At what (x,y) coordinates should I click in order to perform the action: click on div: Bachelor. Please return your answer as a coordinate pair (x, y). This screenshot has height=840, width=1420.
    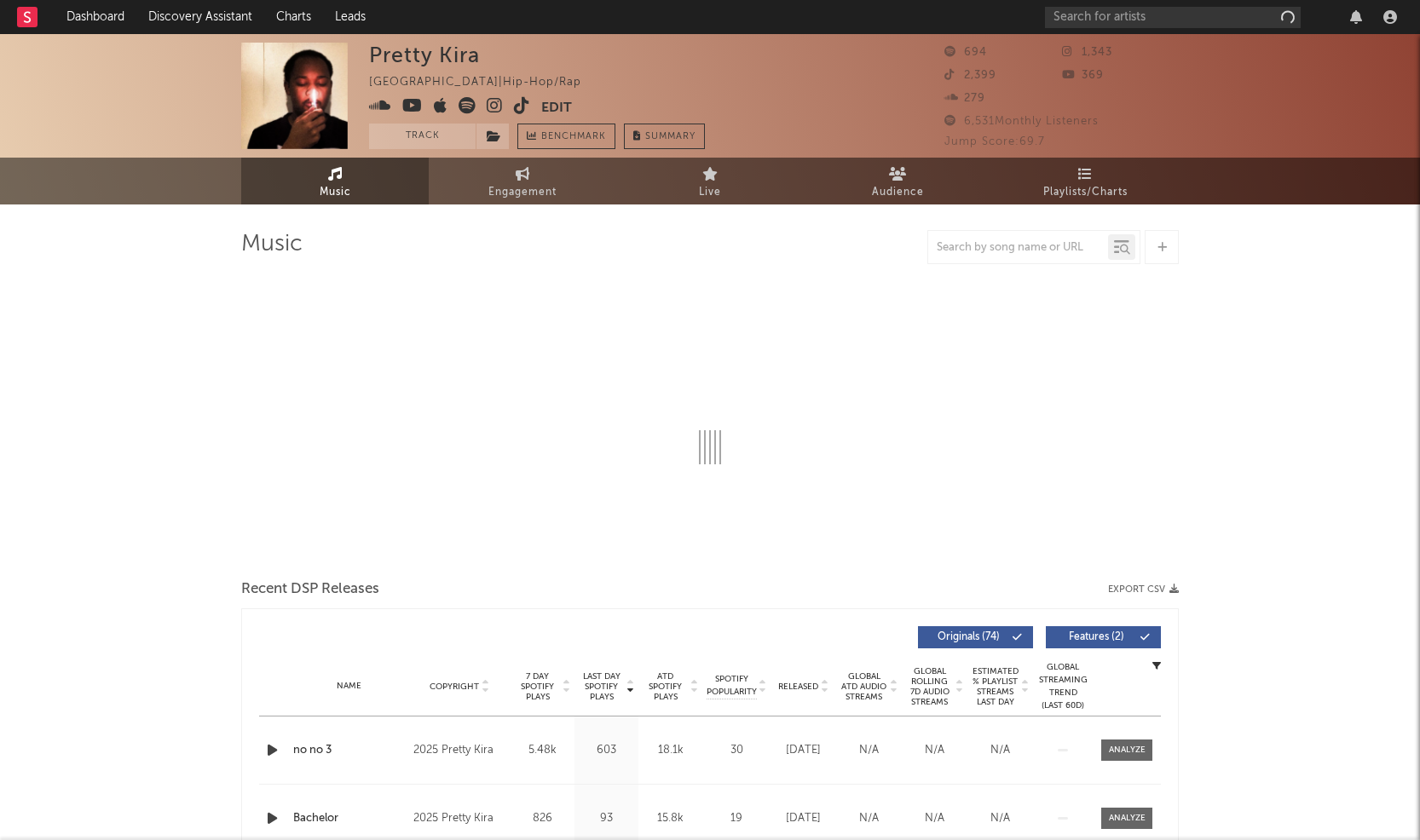
    Looking at the image, I should click on (349, 819).